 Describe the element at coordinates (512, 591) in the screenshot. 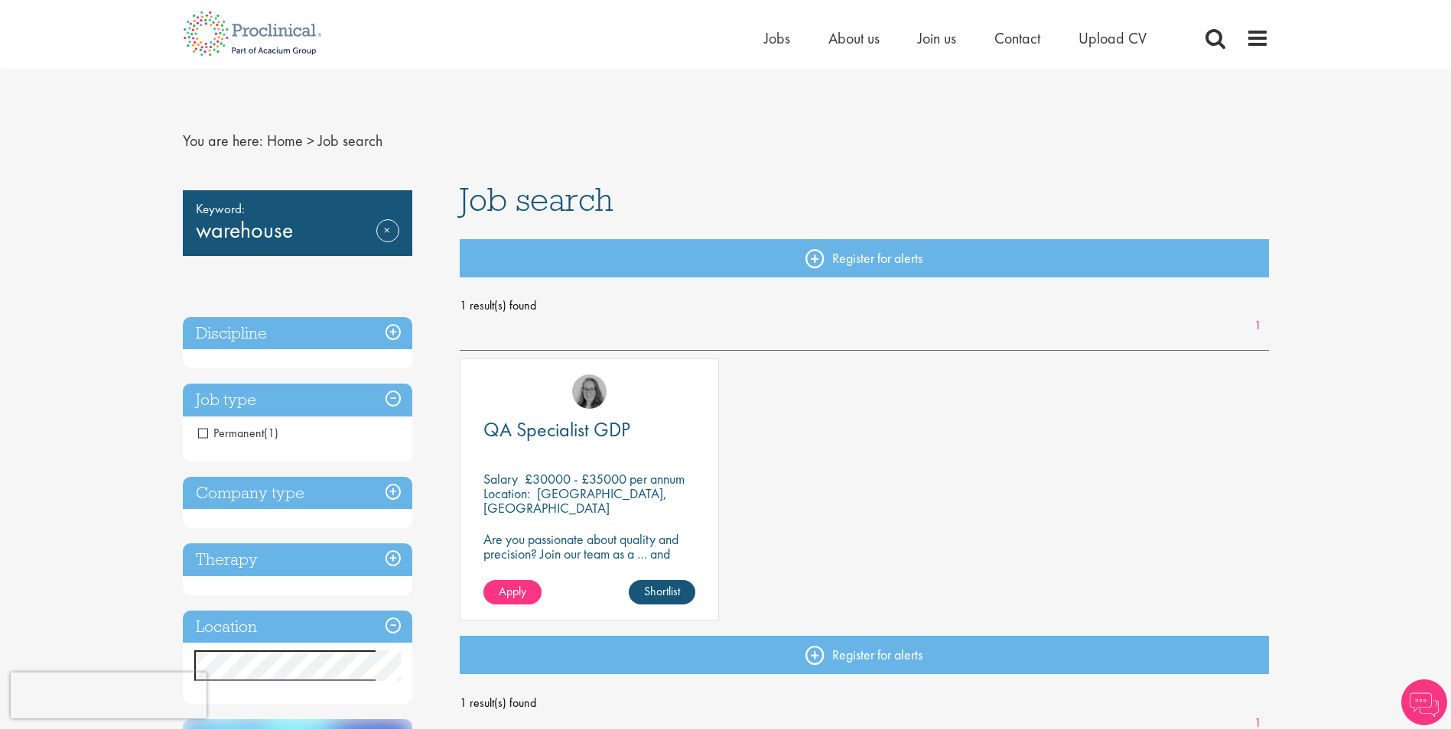

I see `span: Apply` at that location.